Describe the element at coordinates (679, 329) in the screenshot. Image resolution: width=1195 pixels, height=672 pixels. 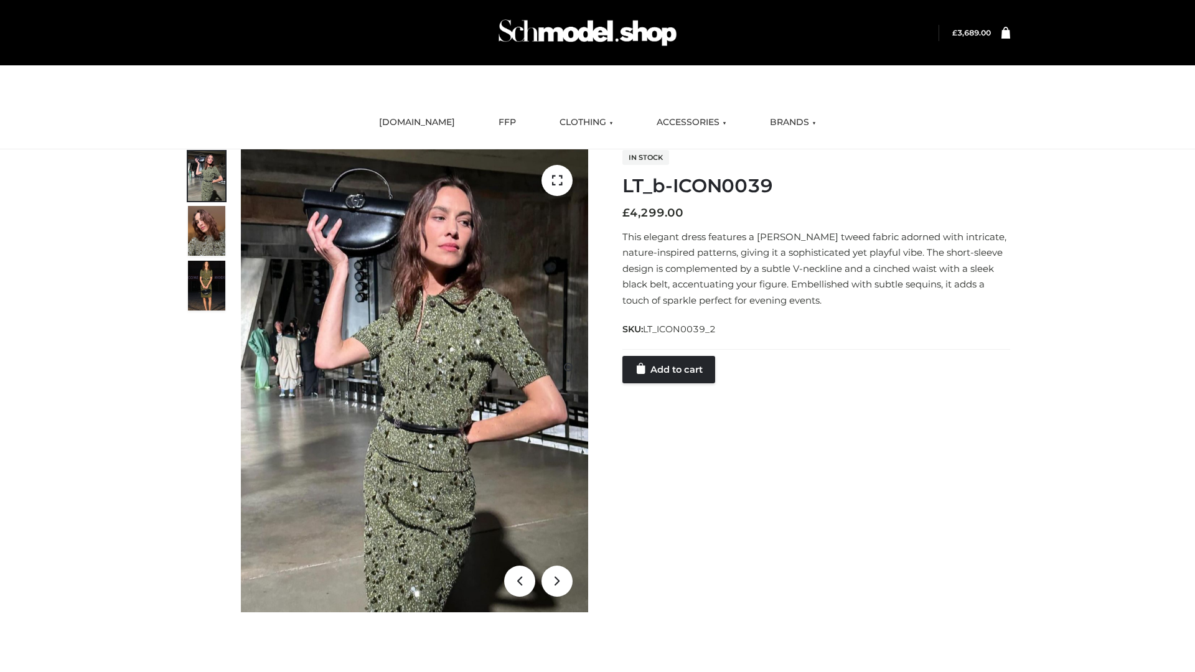
I see `span: LT_ICON0039_2` at that location.